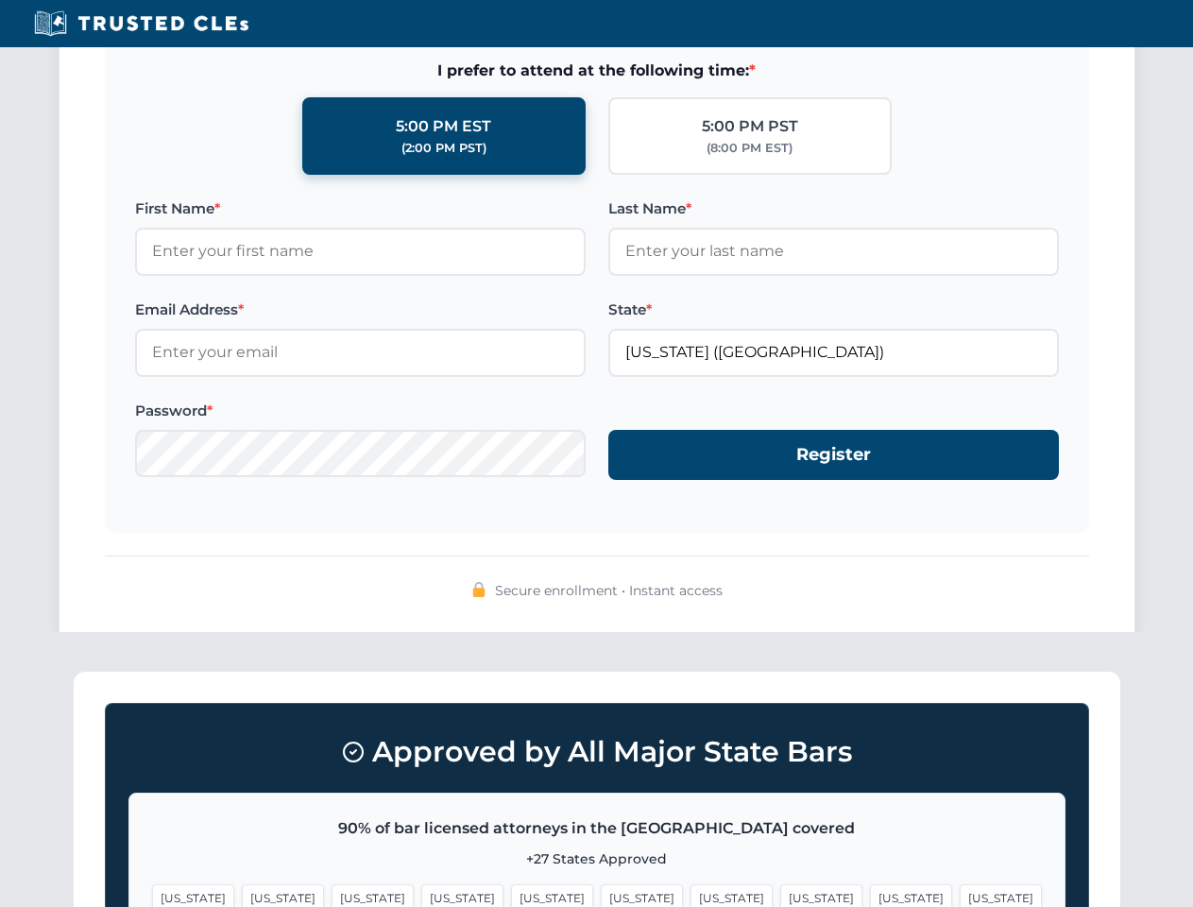 The image size is (1193, 907). What do you see at coordinates (360, 411) in the screenshot?
I see `label: Password` at bounding box center [360, 411].